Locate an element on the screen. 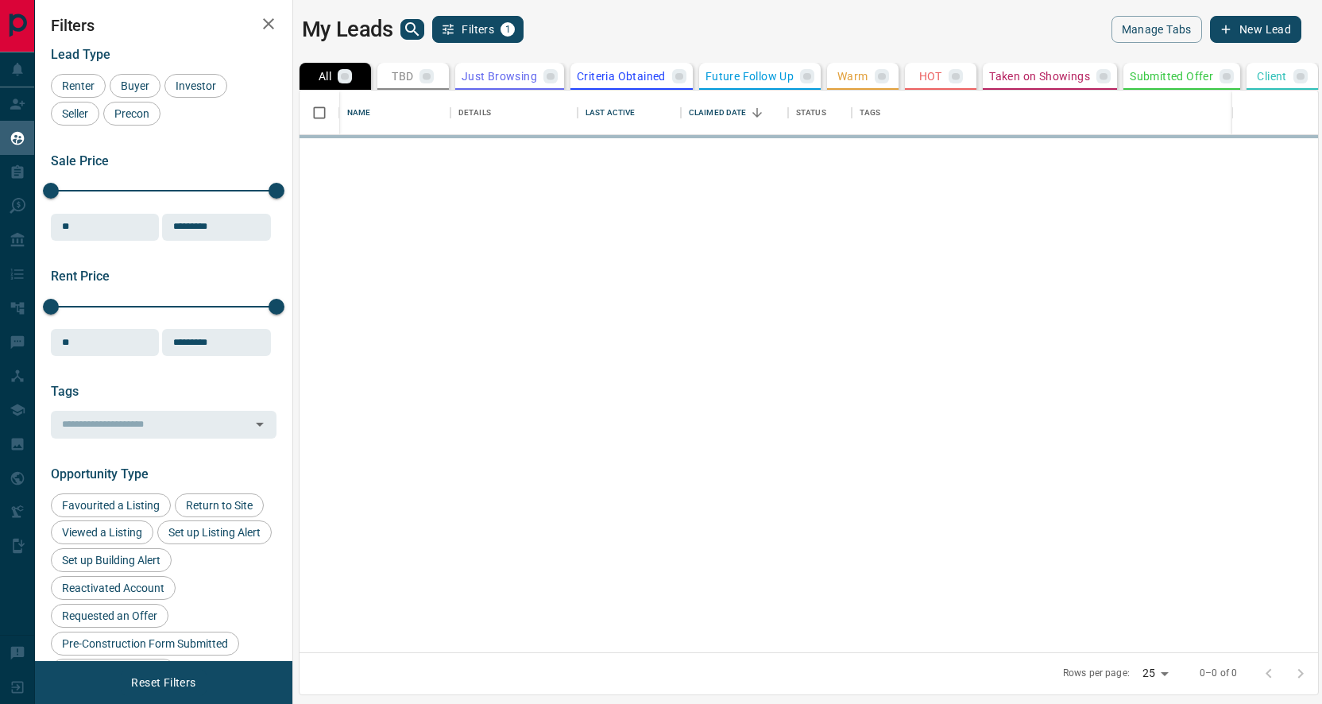 The width and height of the screenshot is (1322, 704). p: All is located at coordinates (325, 76).